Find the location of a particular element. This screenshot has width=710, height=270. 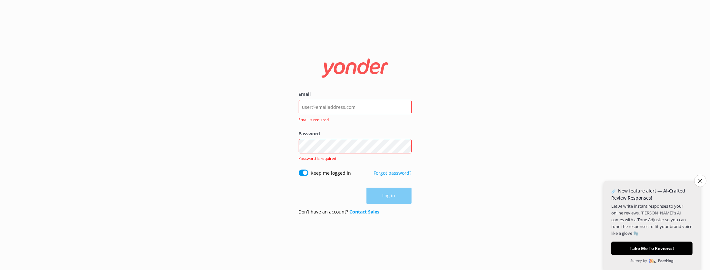

button: Show password is located at coordinates (405, 146).